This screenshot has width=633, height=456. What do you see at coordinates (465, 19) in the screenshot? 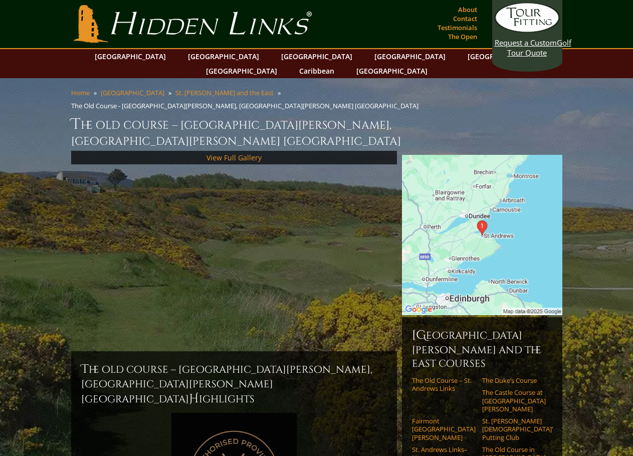
I see `a: Contact` at bounding box center [465, 19].